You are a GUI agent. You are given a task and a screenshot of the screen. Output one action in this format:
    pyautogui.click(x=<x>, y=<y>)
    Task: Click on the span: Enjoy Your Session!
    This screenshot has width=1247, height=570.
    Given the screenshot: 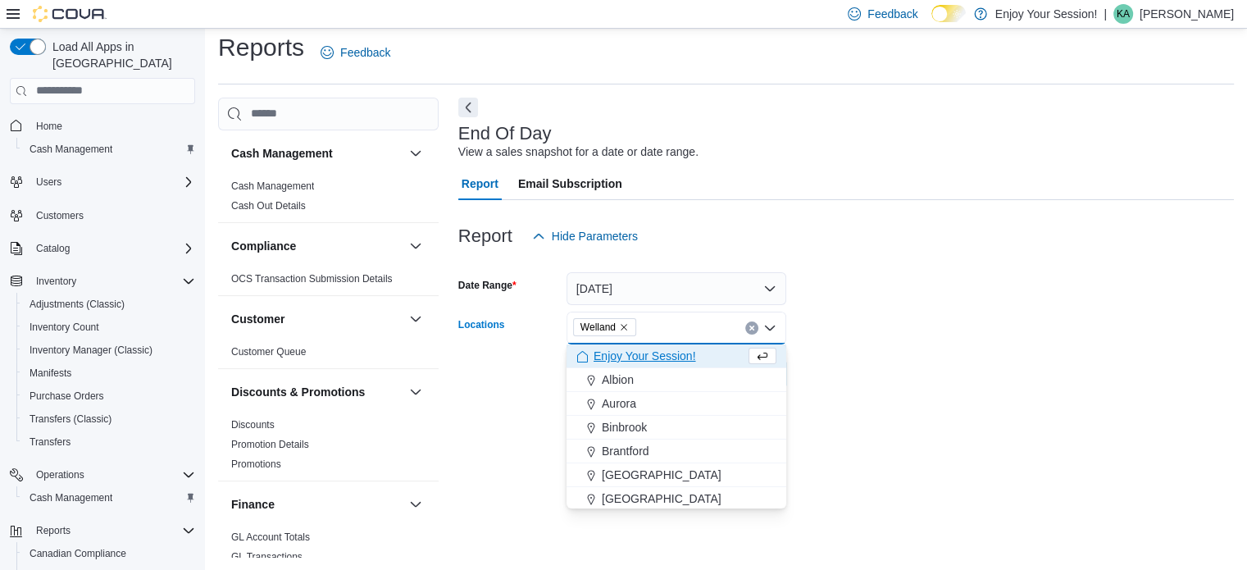 What is the action you would take?
    pyautogui.click(x=644, y=356)
    